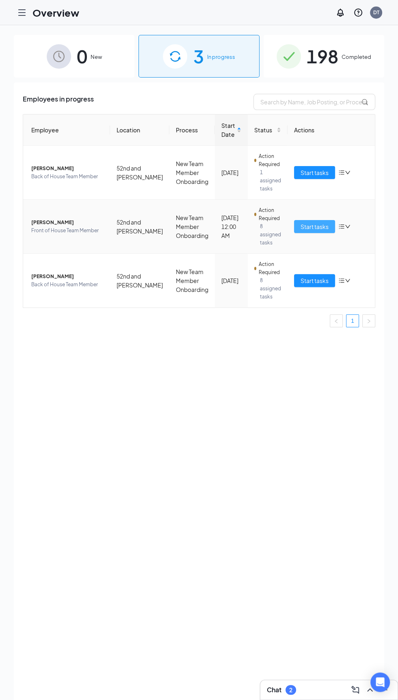  What do you see at coordinates (336, 321) in the screenshot?
I see `span: left` at bounding box center [336, 321].